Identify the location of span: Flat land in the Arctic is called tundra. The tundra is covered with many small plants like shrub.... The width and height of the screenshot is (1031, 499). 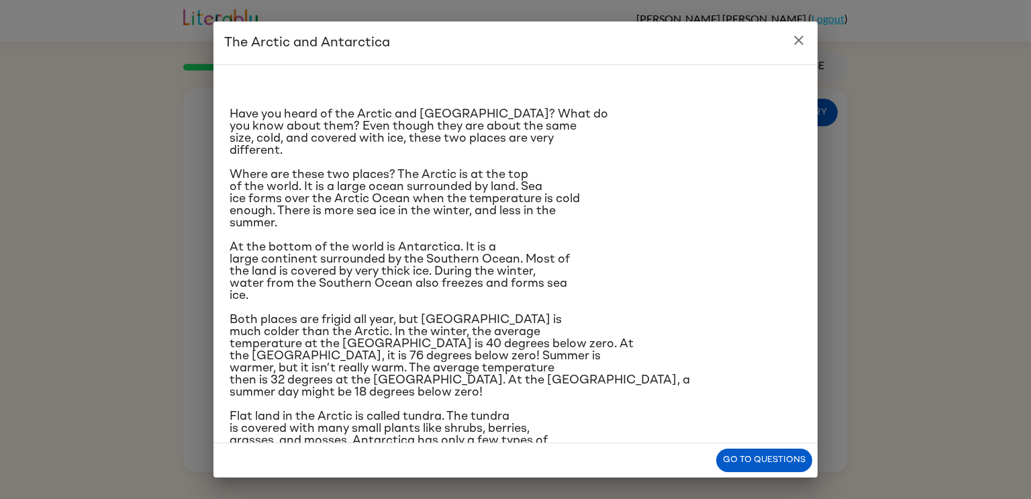
(399, 440).